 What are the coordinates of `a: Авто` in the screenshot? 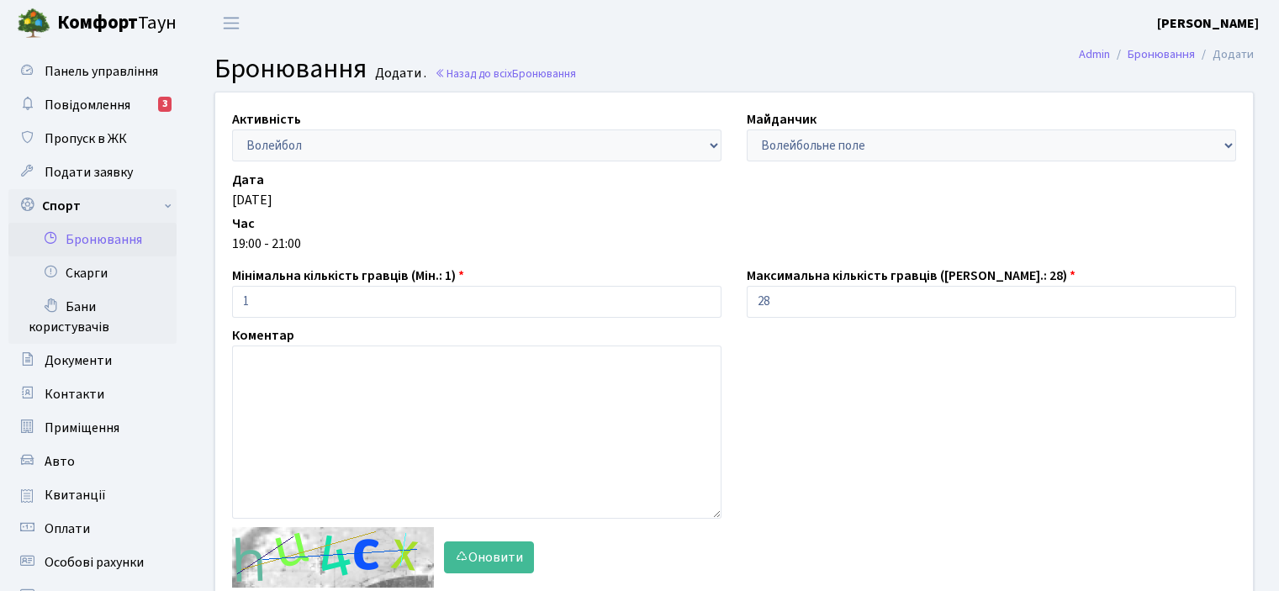 It's located at (93, 462).